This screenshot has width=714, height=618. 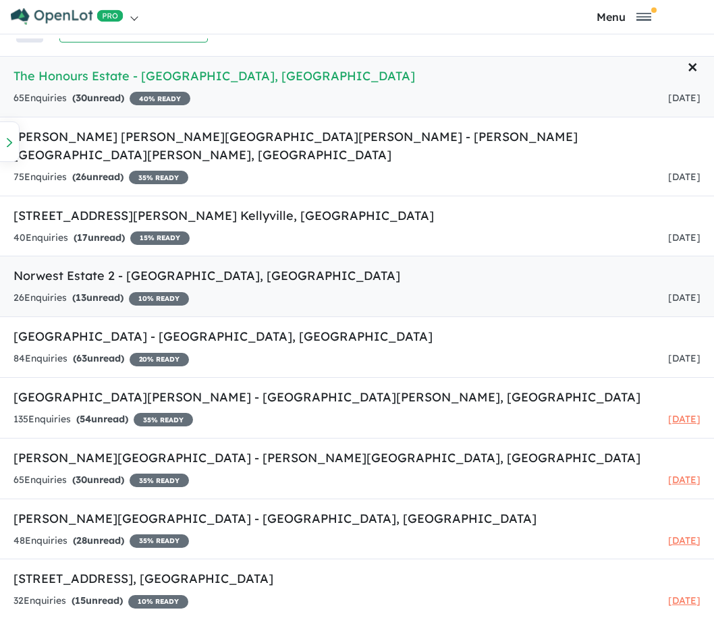 What do you see at coordinates (81, 177) in the screenshot?
I see `span: 26` at bounding box center [81, 177].